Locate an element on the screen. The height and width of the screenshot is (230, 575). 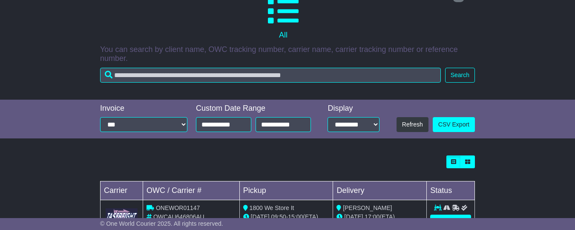
span: 15:00 is located at coordinates (295, 217).